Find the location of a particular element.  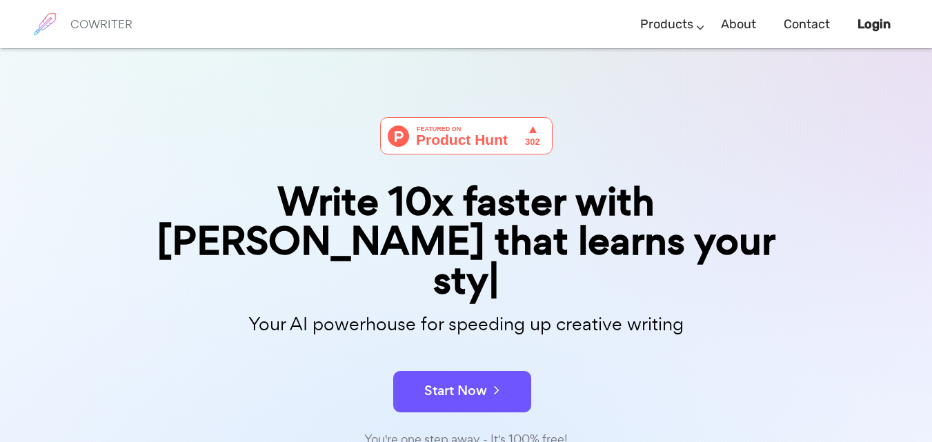

a: Products is located at coordinates (666, 24).